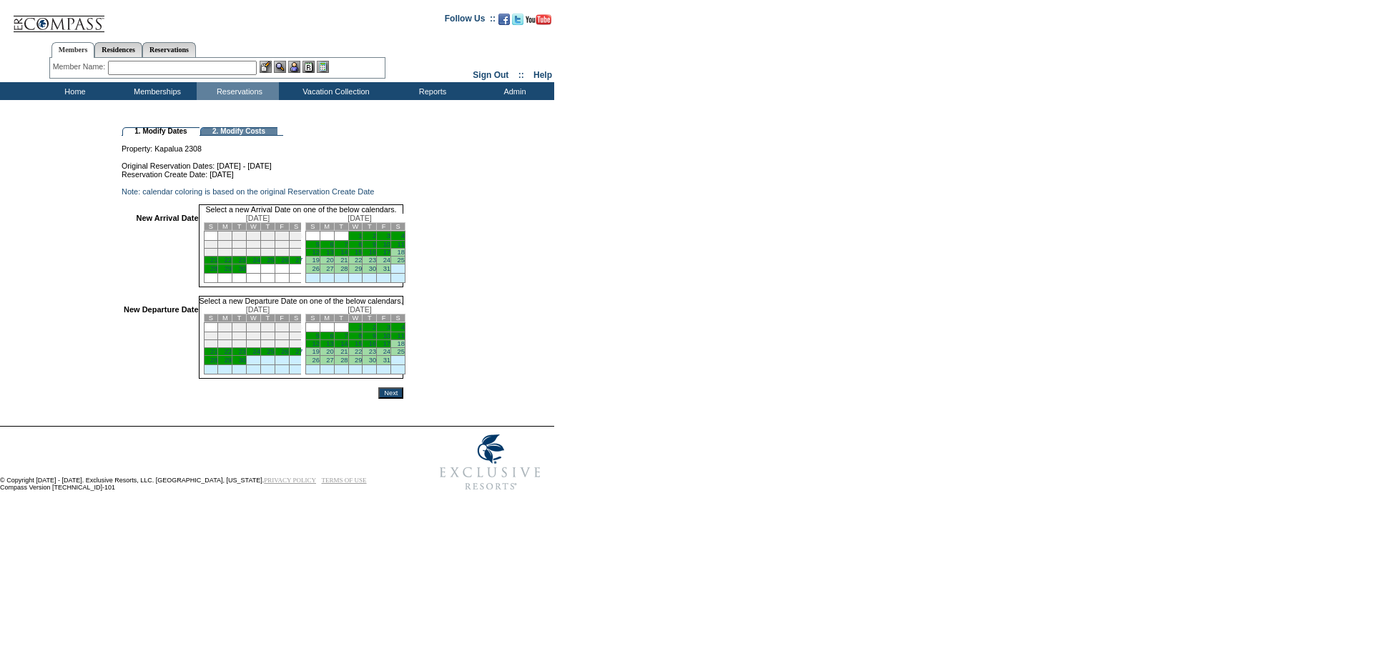  What do you see at coordinates (290, 480) in the screenshot?
I see `a: PRIVACY POLICY` at bounding box center [290, 480].